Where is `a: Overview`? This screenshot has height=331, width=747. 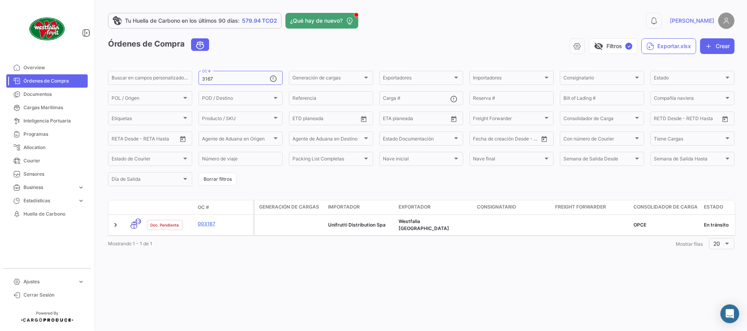
a: Overview is located at coordinates (47, 68).